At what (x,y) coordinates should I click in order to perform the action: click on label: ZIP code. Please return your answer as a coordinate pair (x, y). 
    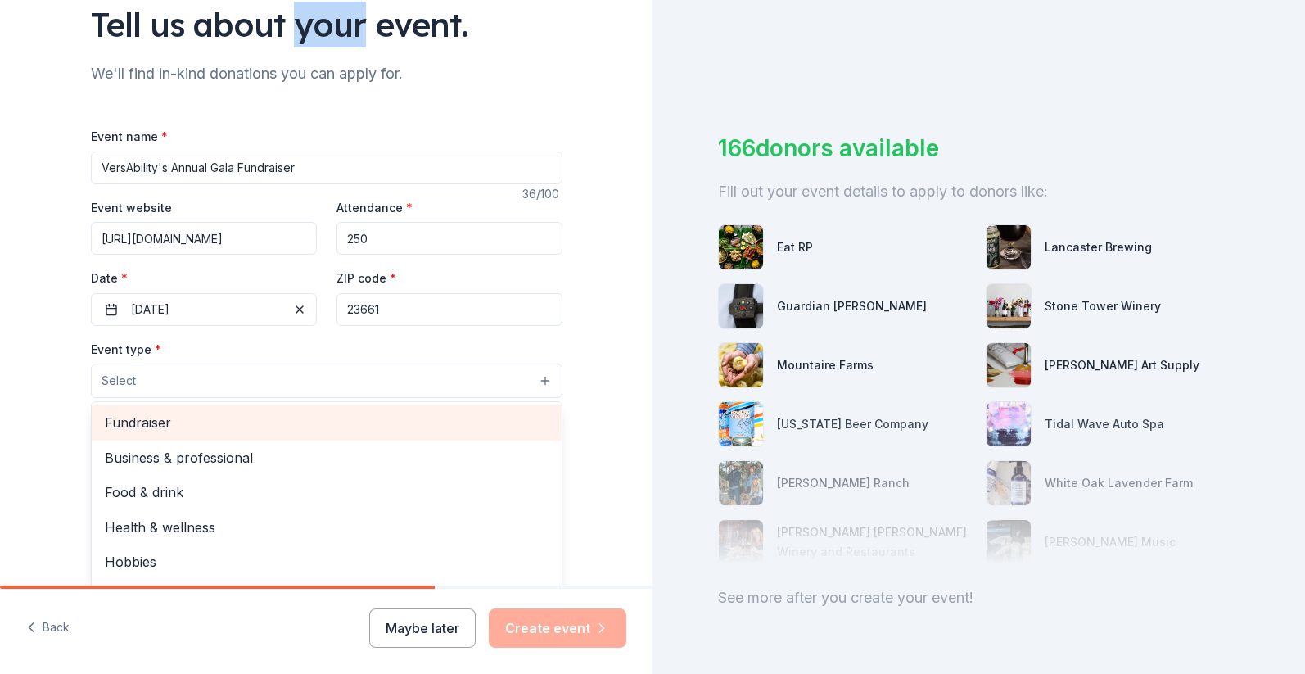
    Looking at the image, I should click on (366, 278).